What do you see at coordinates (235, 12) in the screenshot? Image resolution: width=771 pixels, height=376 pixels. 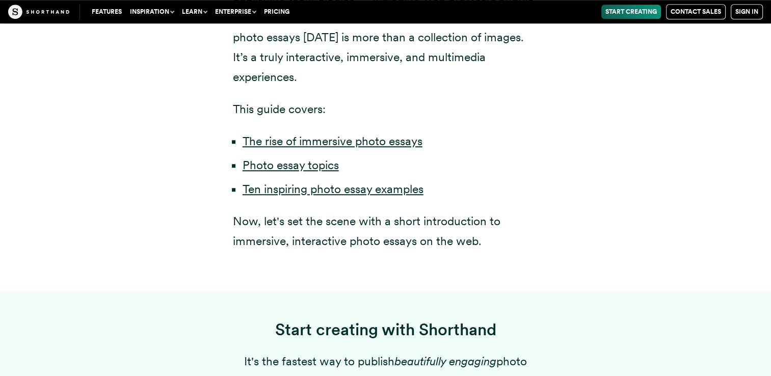 I see `button: Enterprise` at bounding box center [235, 12].